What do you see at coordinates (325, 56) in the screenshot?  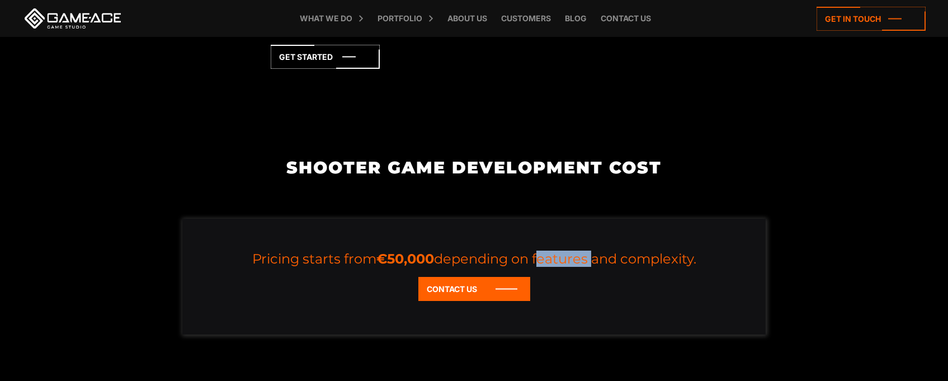 I see `a: Get started` at bounding box center [325, 56].